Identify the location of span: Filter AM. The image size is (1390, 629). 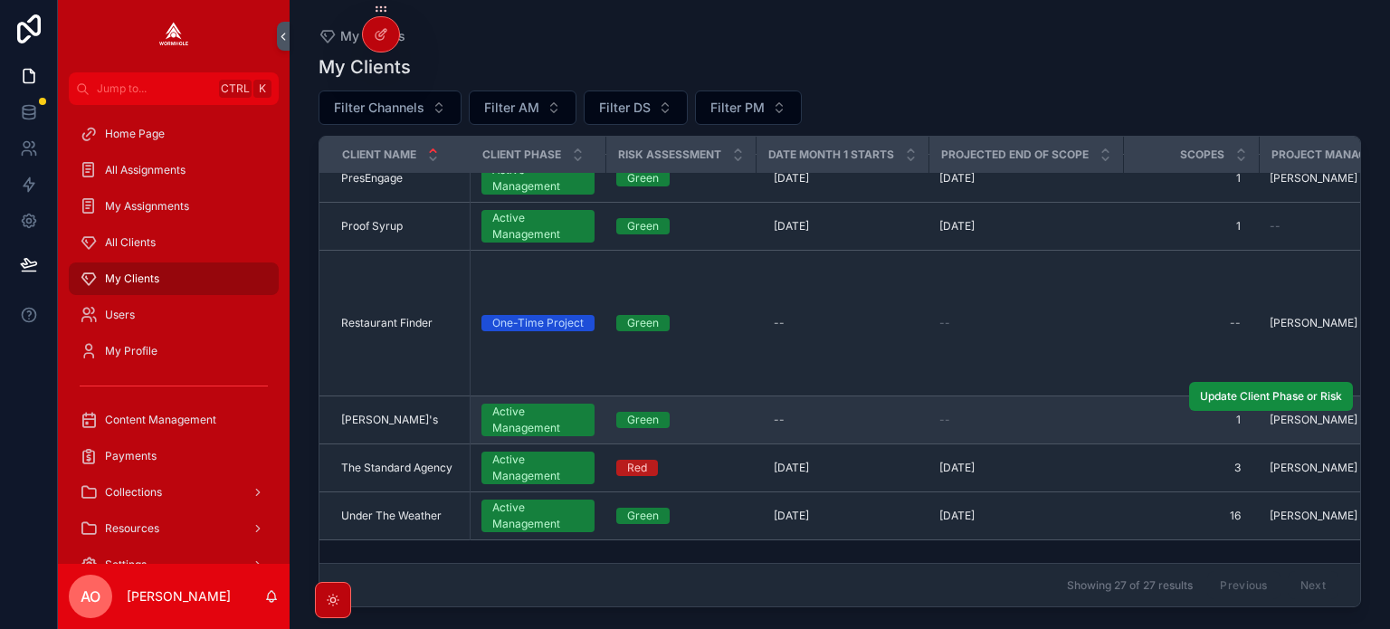
(511, 108).